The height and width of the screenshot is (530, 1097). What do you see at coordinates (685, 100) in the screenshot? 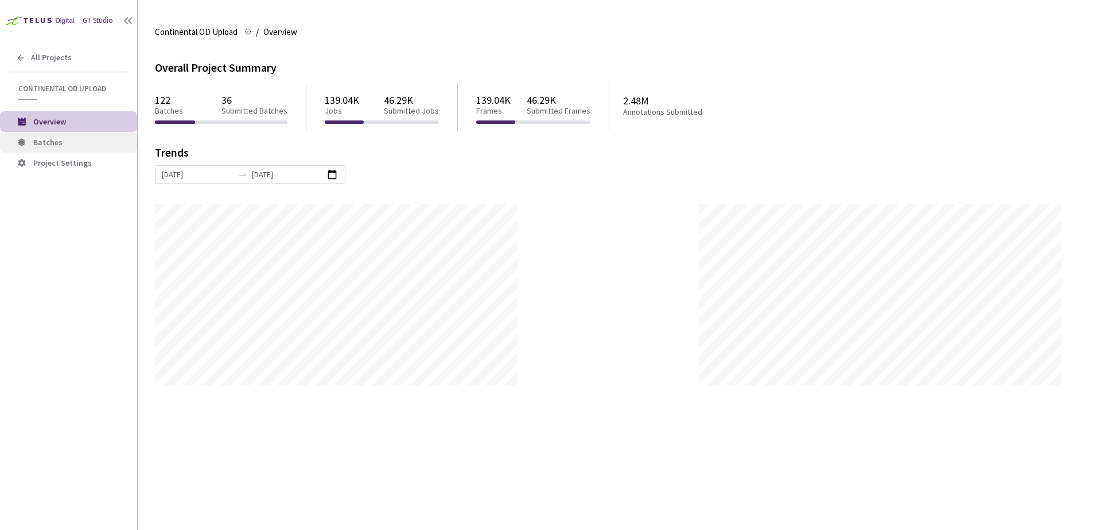
I see `p: 2.48M` at bounding box center [685, 100].